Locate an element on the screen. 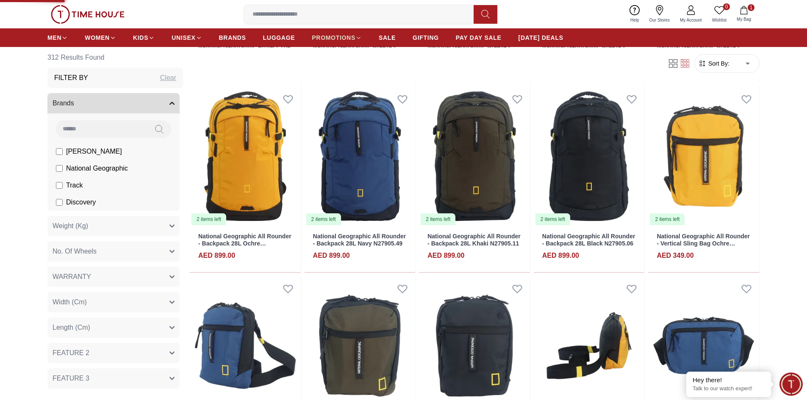 The width and height of the screenshot is (807, 400). button: WARRANTY is located at coordinates (114, 277).